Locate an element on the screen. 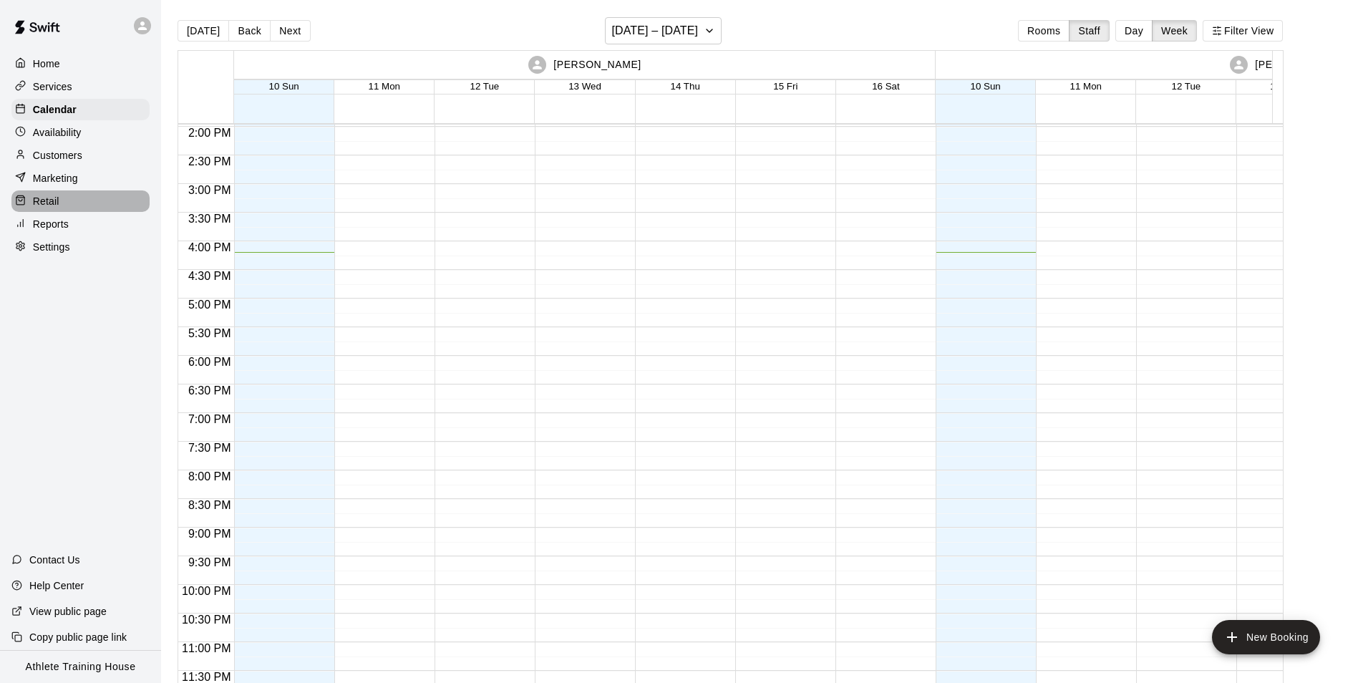  button: Back is located at coordinates (249, 31).